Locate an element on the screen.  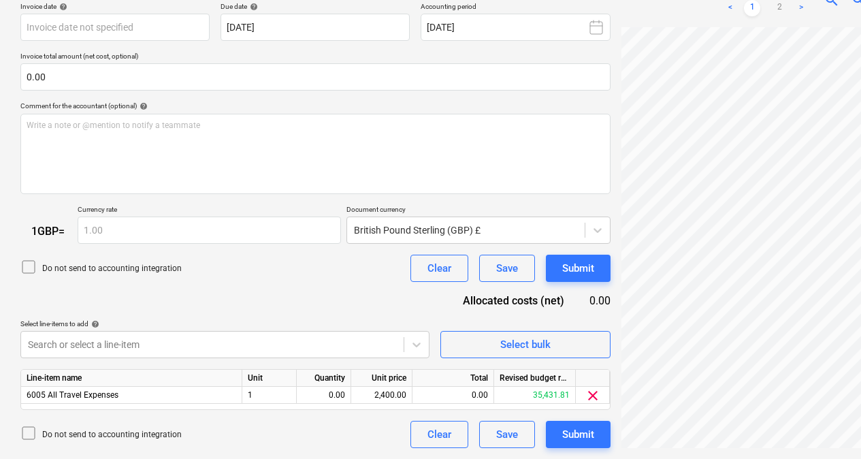
span: 6005 All Travel Expenses is located at coordinates (72, 395).